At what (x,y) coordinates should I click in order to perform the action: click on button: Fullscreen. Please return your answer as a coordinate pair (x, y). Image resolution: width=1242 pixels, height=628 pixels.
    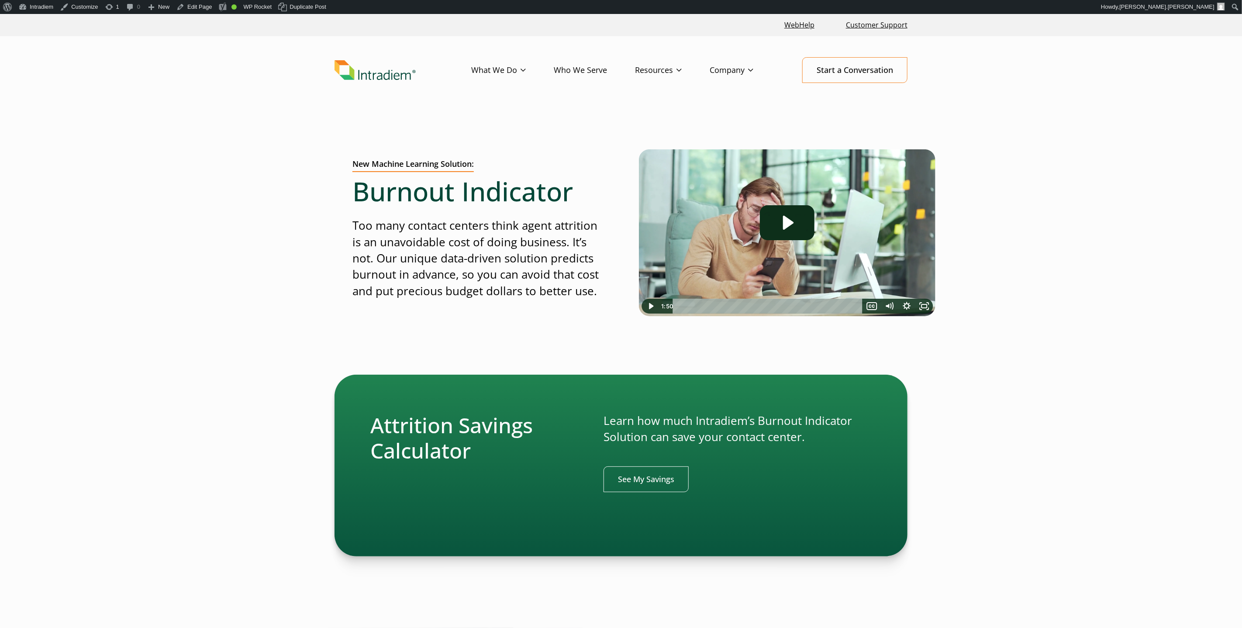
    Looking at the image, I should click on (924, 306).